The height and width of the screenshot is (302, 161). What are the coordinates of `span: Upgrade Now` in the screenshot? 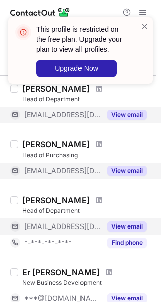 It's located at (76, 68).